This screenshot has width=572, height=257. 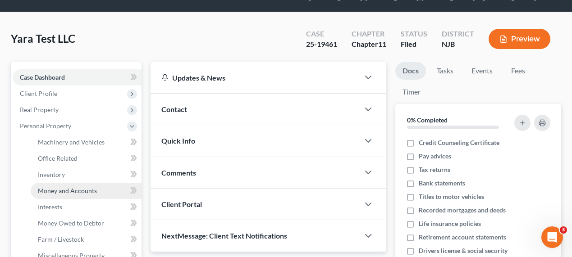 I want to click on div: 25-19461, so click(x=321, y=44).